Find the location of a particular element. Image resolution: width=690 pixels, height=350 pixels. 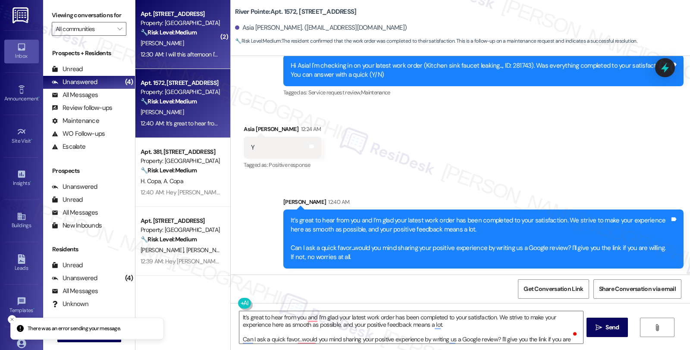

a: Insights • is located at coordinates (22, 179).